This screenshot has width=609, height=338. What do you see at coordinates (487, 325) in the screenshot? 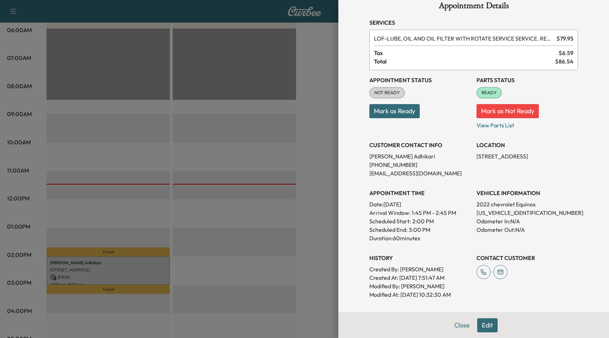
I see `button: Edit` at bounding box center [487, 325].